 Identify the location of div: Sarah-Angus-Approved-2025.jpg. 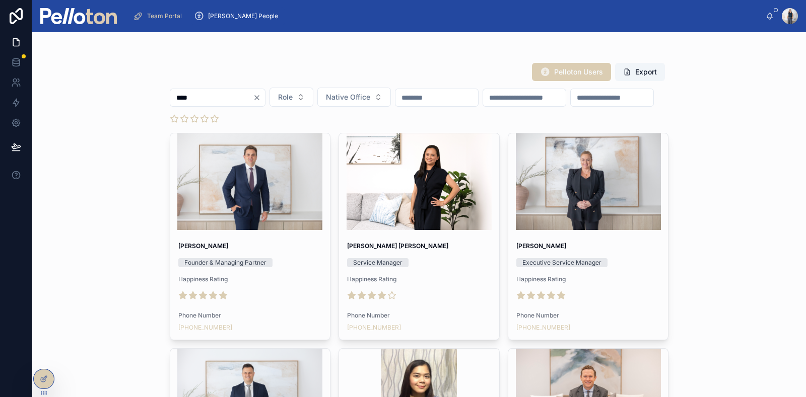
(588, 182).